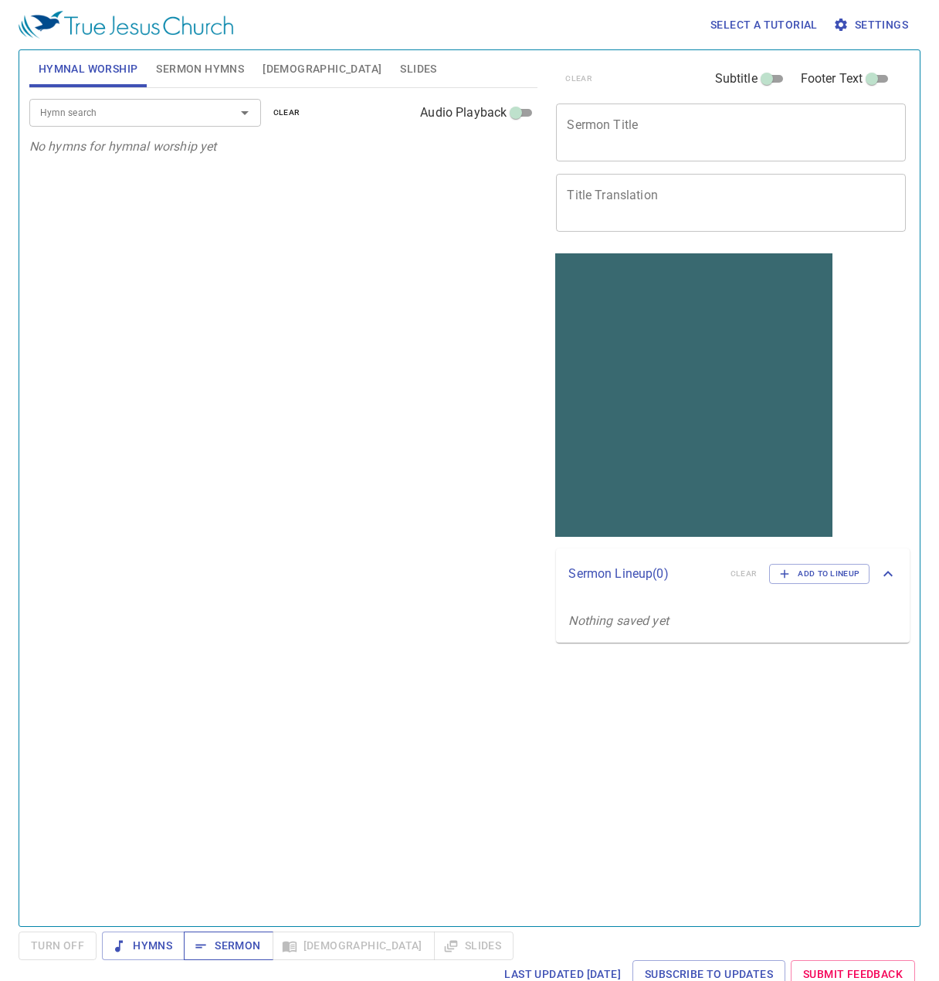 The image size is (939, 981). I want to click on button: Open, so click(245, 113).